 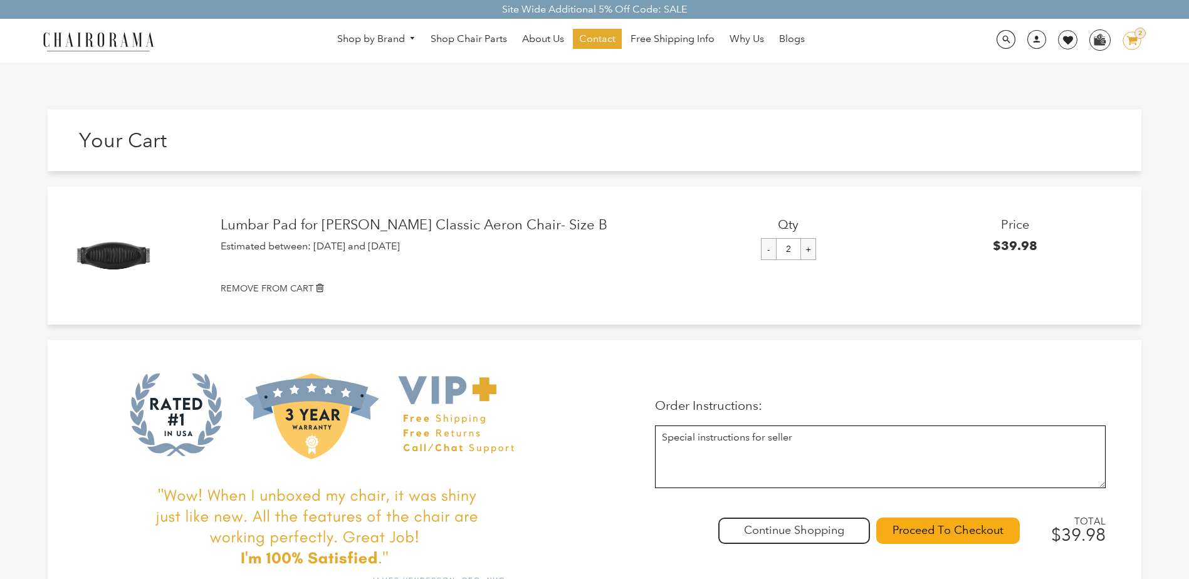 I want to click on span: Blogs, so click(x=792, y=39).